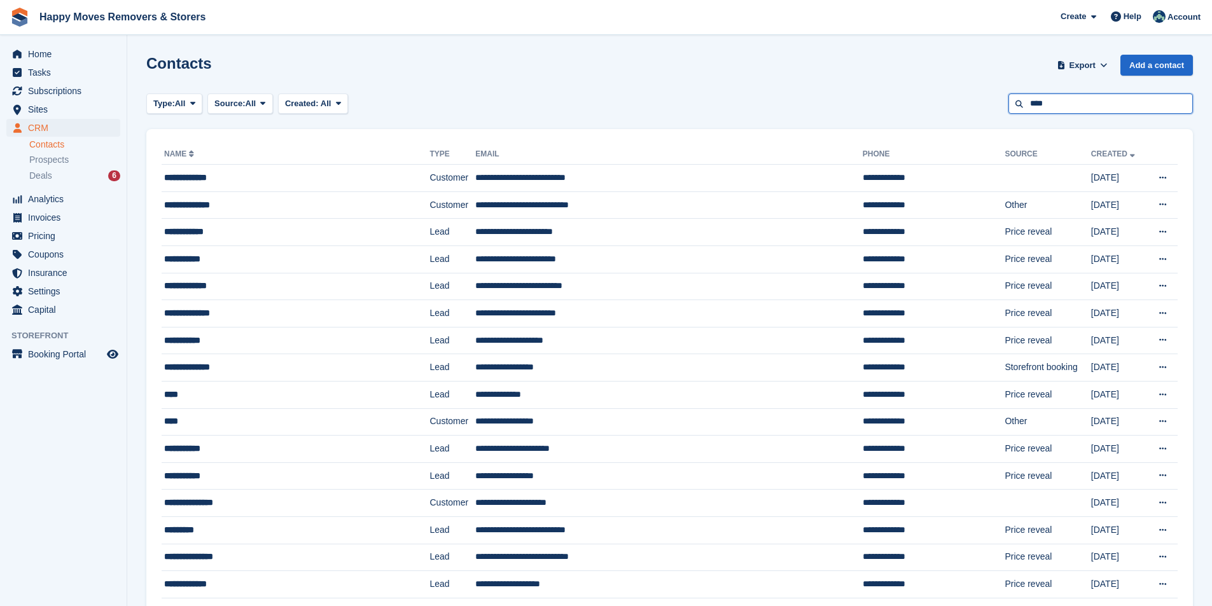 This screenshot has height=606, width=1212. What do you see at coordinates (66, 310) in the screenshot?
I see `span: Capital` at bounding box center [66, 310].